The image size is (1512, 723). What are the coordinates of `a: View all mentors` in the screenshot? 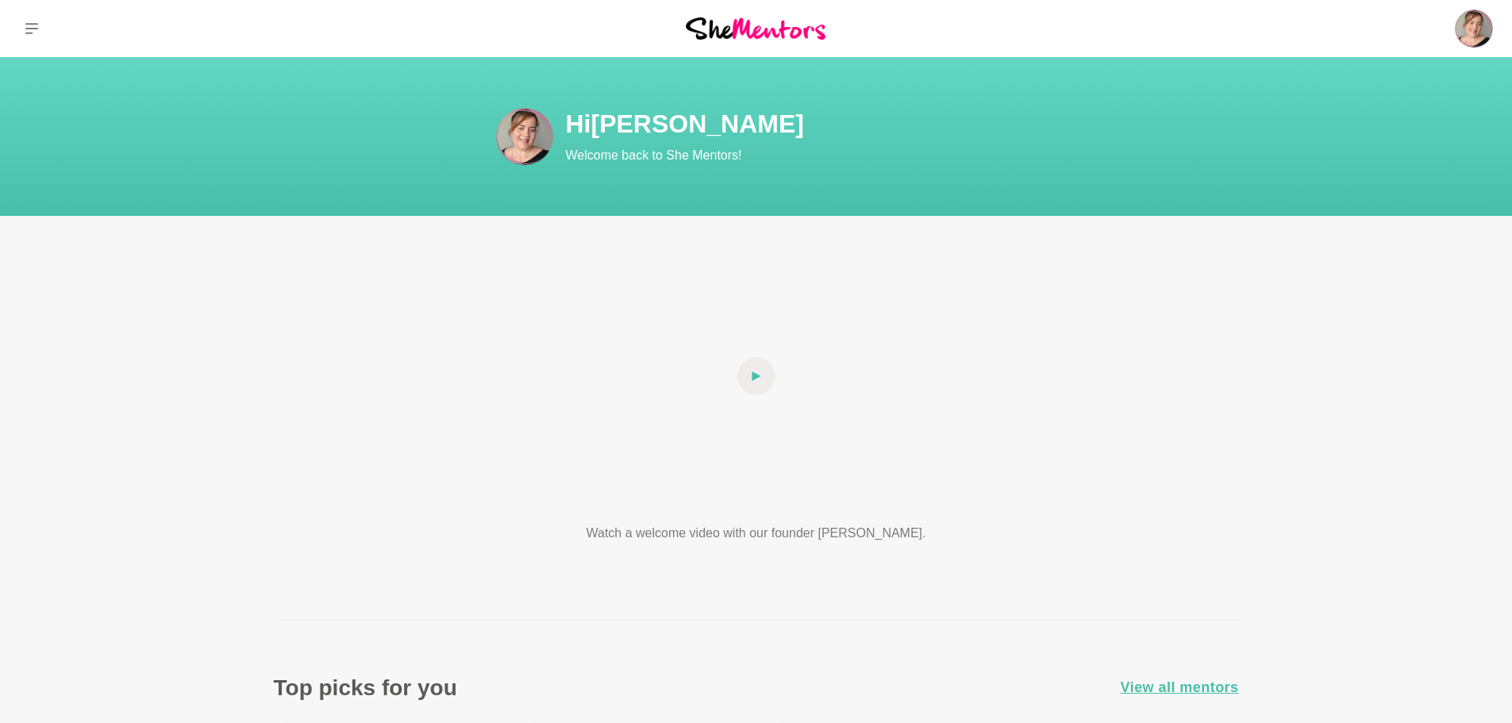 It's located at (1179, 687).